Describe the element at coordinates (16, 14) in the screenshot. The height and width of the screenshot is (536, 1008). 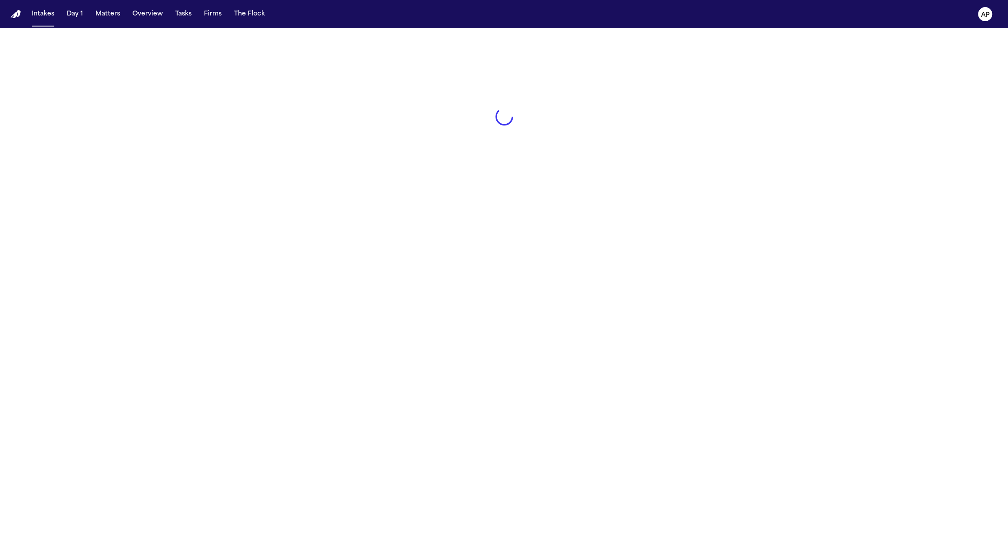
I see `a: Home` at that location.